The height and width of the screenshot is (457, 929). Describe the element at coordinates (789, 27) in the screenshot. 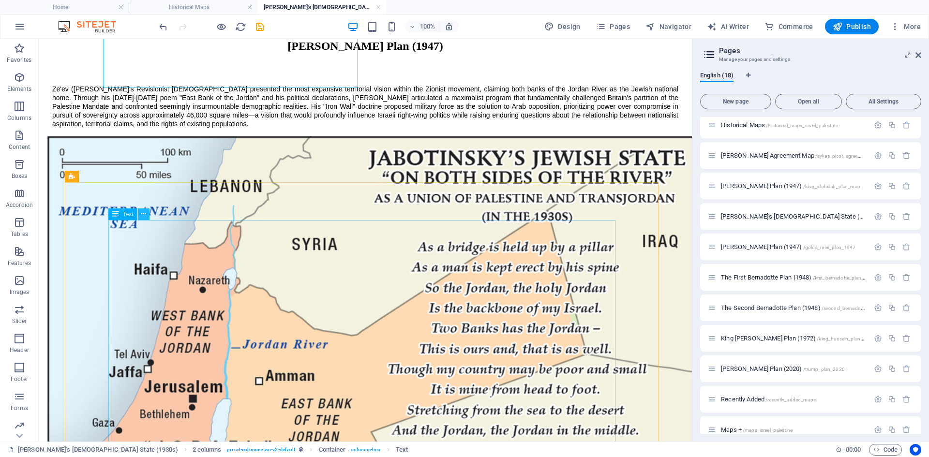

I see `button: Commerce` at that location.